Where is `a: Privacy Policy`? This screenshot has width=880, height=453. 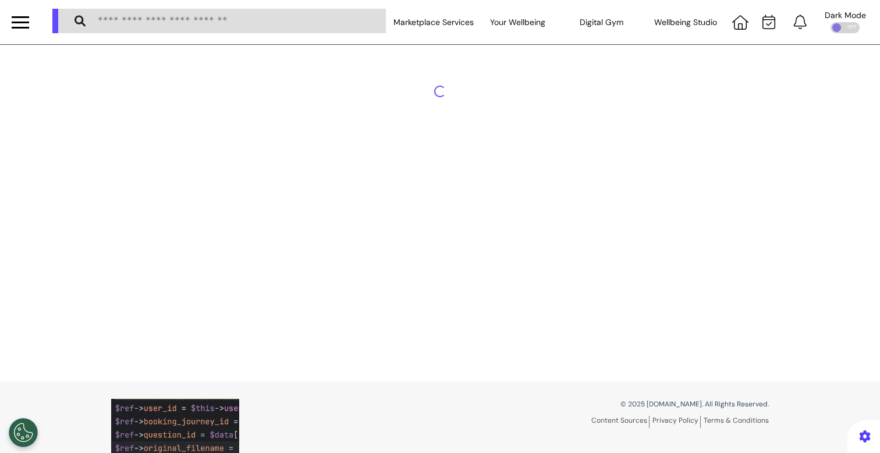 a: Privacy Policy is located at coordinates (677, 422).